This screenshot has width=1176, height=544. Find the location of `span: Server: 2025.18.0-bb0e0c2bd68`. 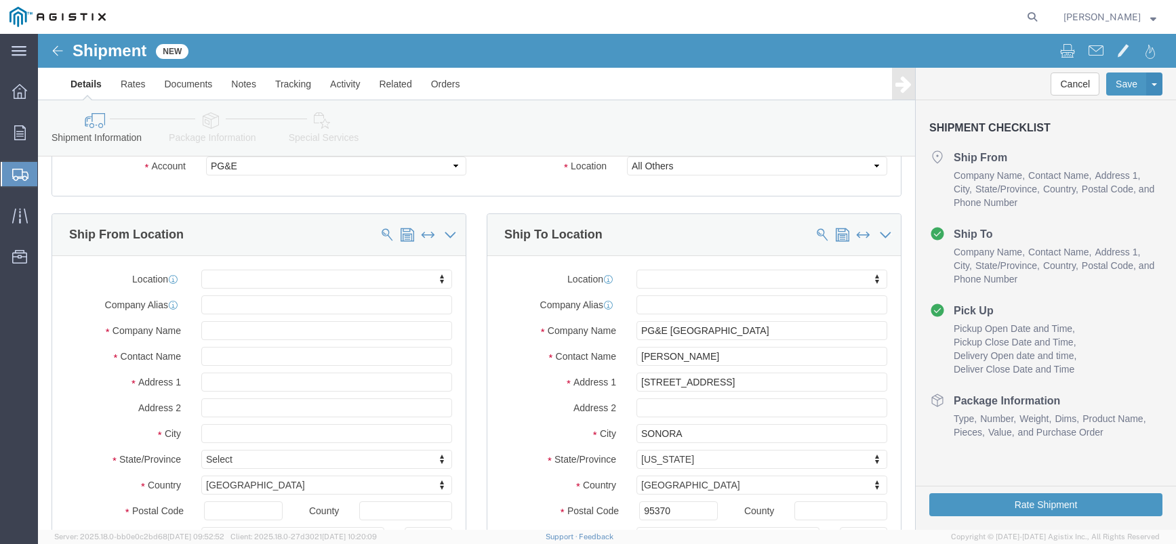

span: Server: 2025.18.0-bb0e0c2bd68 is located at coordinates (139, 537).